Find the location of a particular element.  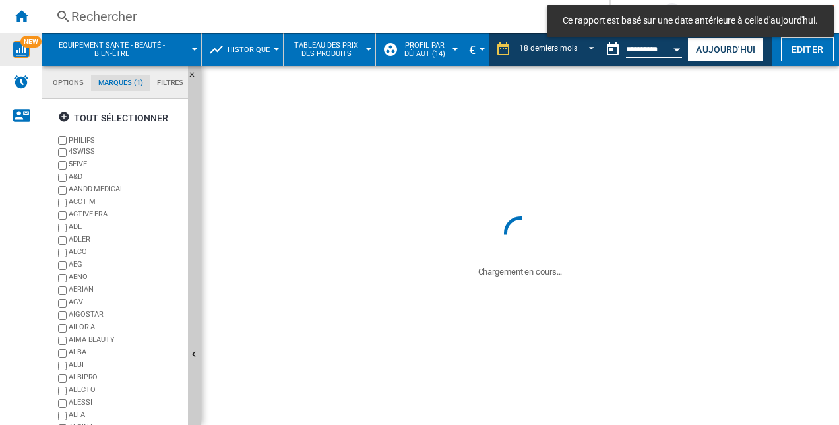

button: Tableau des prix des produits is located at coordinates (329, 49).